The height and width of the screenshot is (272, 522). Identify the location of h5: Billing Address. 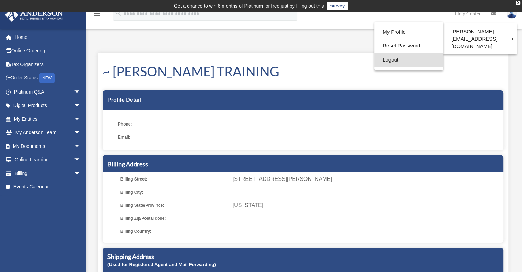
(303, 164).